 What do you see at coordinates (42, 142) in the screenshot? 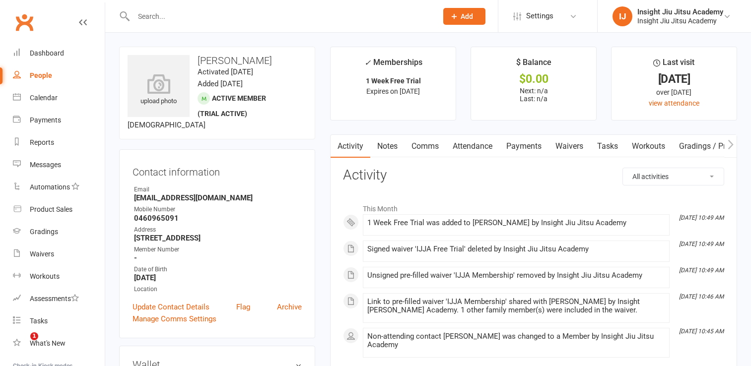
I see `div: Reports` at bounding box center [42, 142].